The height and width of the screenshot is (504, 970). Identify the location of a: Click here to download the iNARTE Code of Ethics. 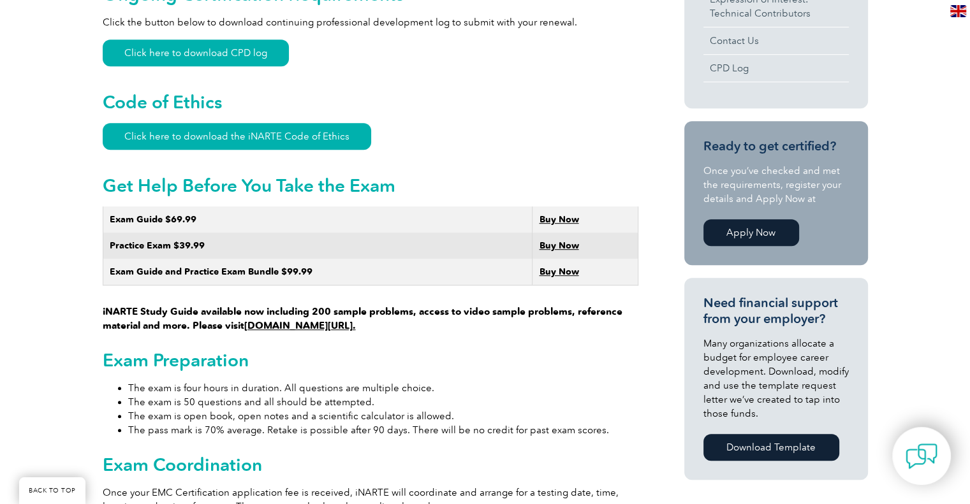
(237, 136).